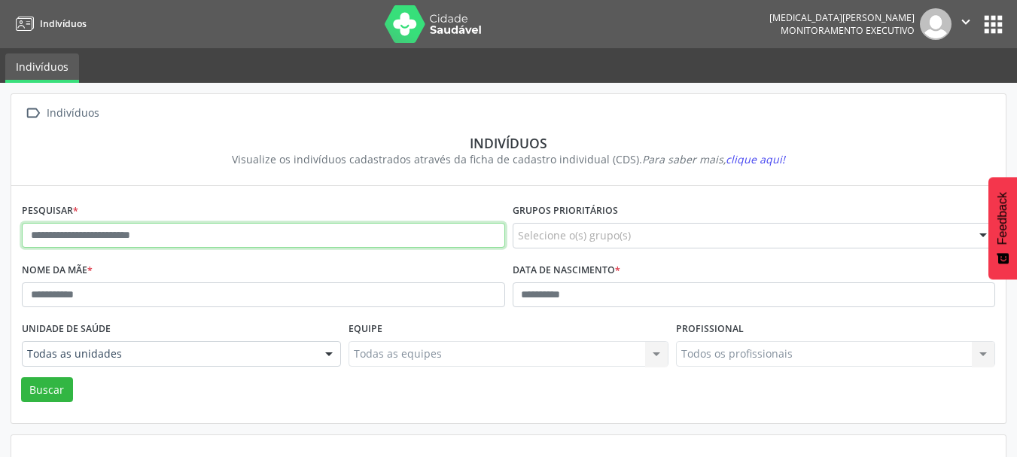 The image size is (1017, 457). Describe the element at coordinates (62, 113) in the screenshot. I see `a:  Indivíduos` at that location.